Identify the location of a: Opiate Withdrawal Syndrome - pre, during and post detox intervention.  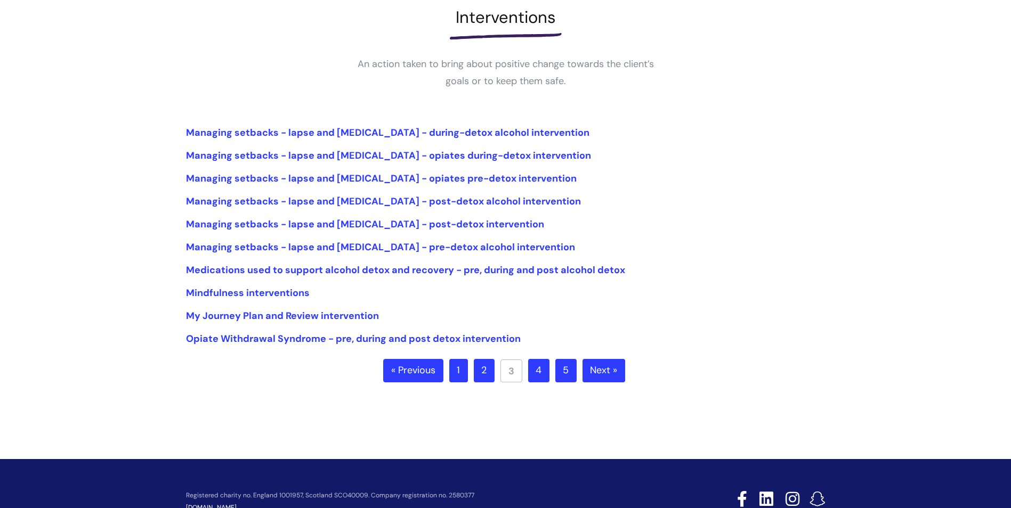
(353, 339).